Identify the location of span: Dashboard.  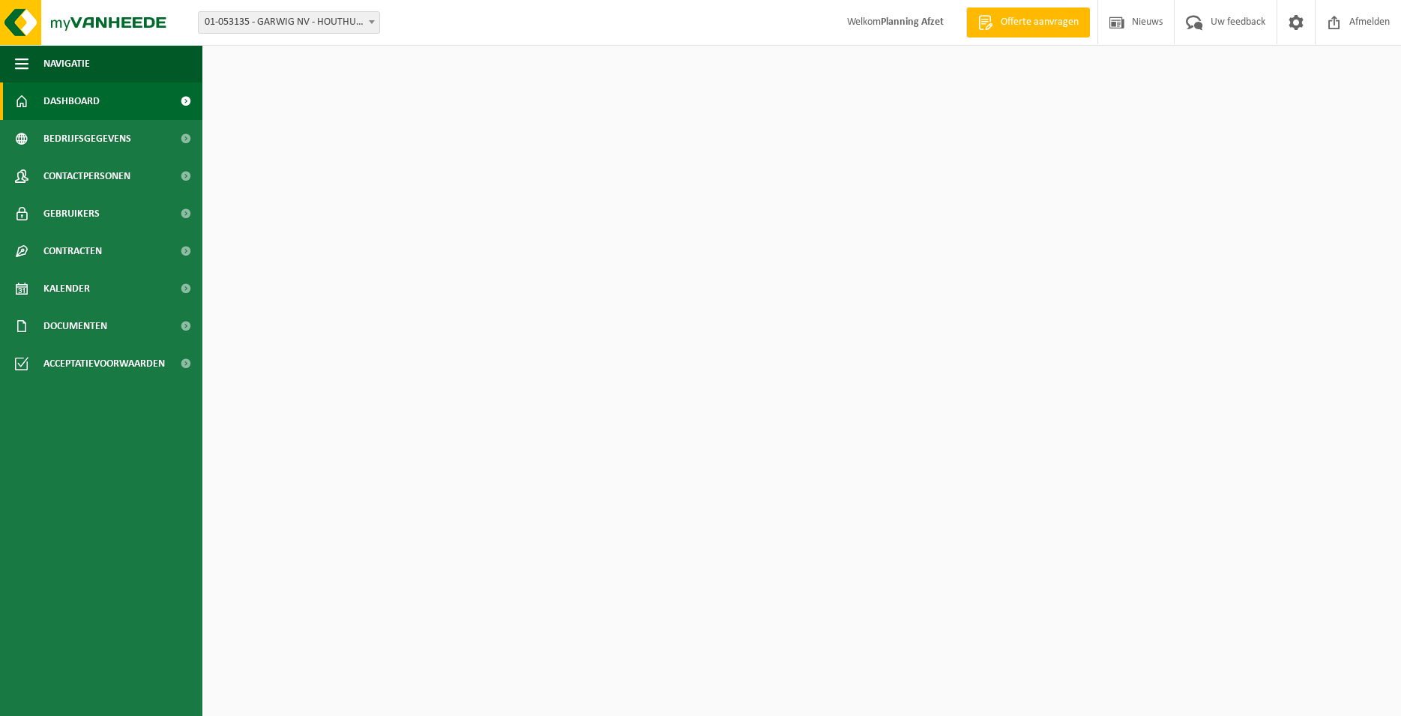
(71, 101).